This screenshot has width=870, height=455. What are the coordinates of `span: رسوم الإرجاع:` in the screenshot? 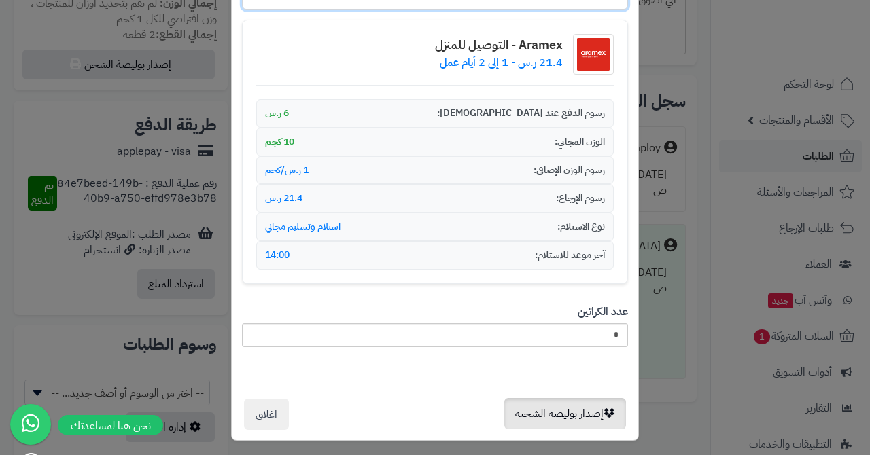 It's located at (580, 198).